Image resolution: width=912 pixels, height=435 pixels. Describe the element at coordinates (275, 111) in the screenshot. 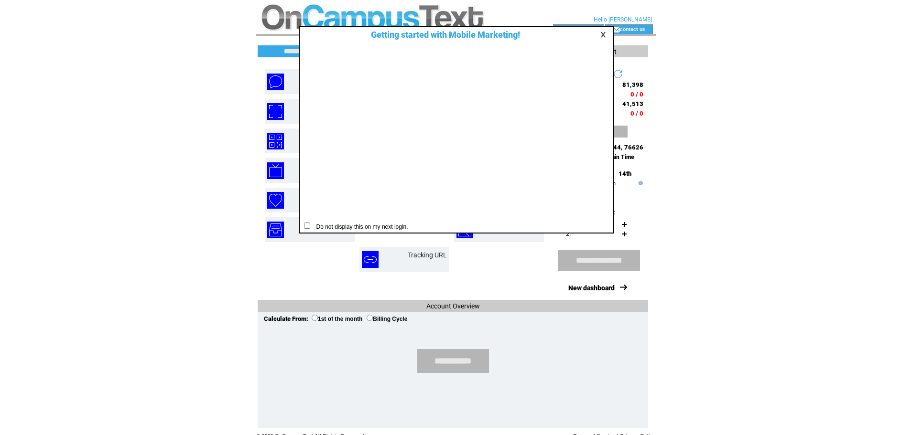

I see `img: mobile-coupons.png` at that location.